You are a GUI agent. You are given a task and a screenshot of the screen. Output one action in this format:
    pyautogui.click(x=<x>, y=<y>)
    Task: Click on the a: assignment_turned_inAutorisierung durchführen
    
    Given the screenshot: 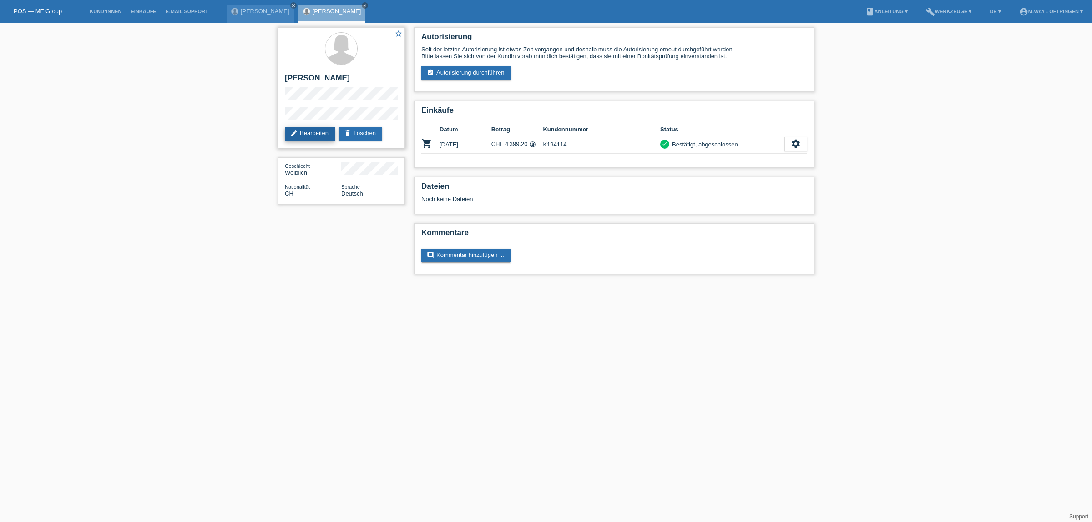 What is the action you would take?
    pyautogui.click(x=466, y=73)
    